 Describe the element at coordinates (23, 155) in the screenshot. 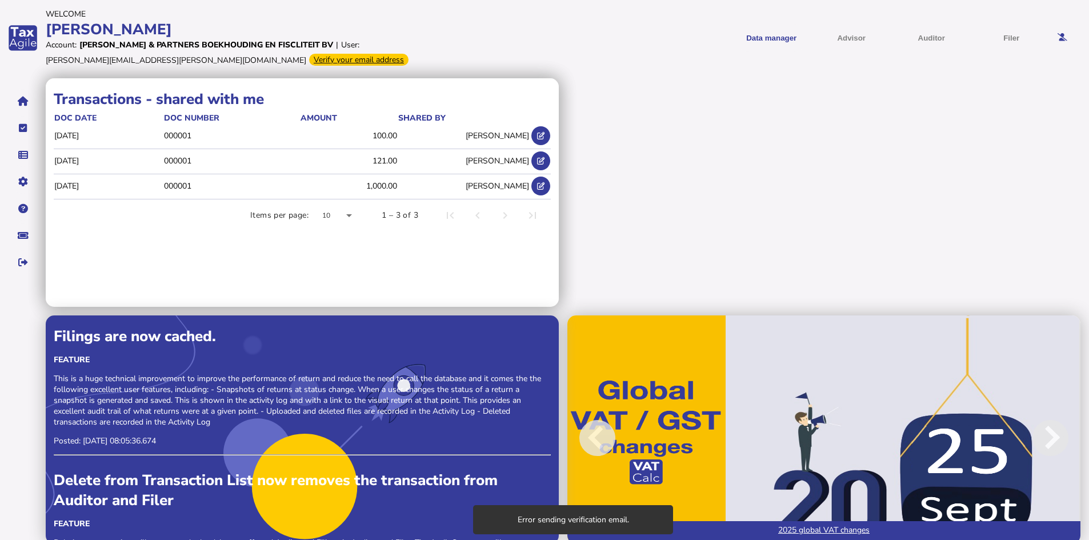

I see `button: Data manager` at that location.